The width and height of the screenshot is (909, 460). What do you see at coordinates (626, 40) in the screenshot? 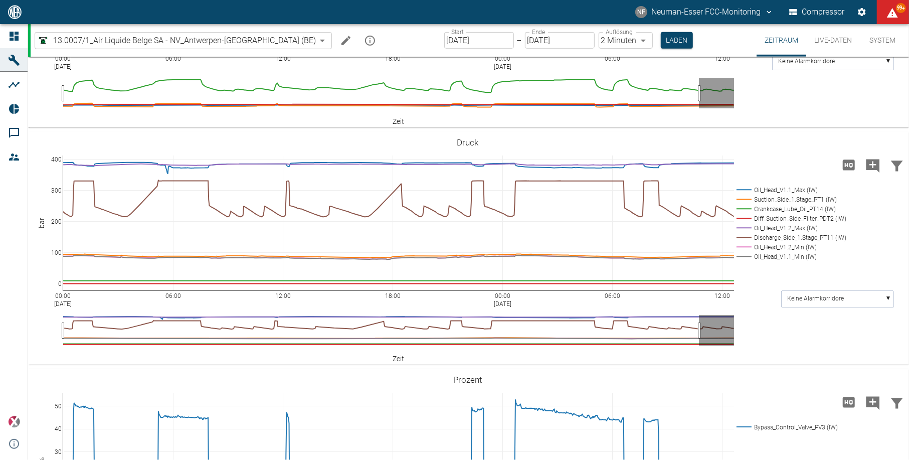
I see `div: 2 Minuten` at bounding box center [626, 40].